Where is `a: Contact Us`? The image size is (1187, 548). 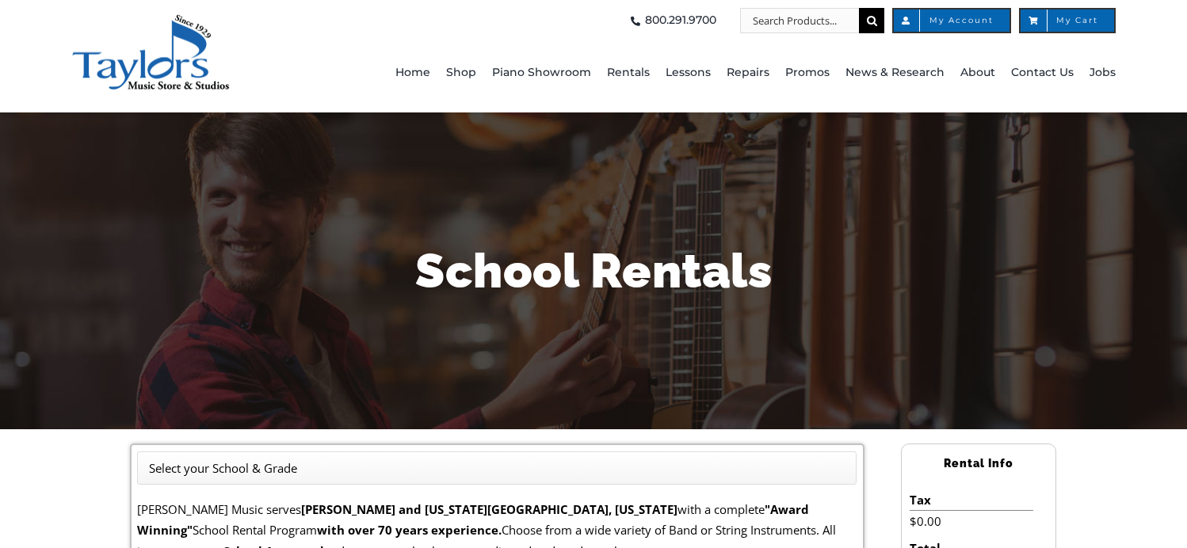
a: Contact Us is located at coordinates (1042, 73).